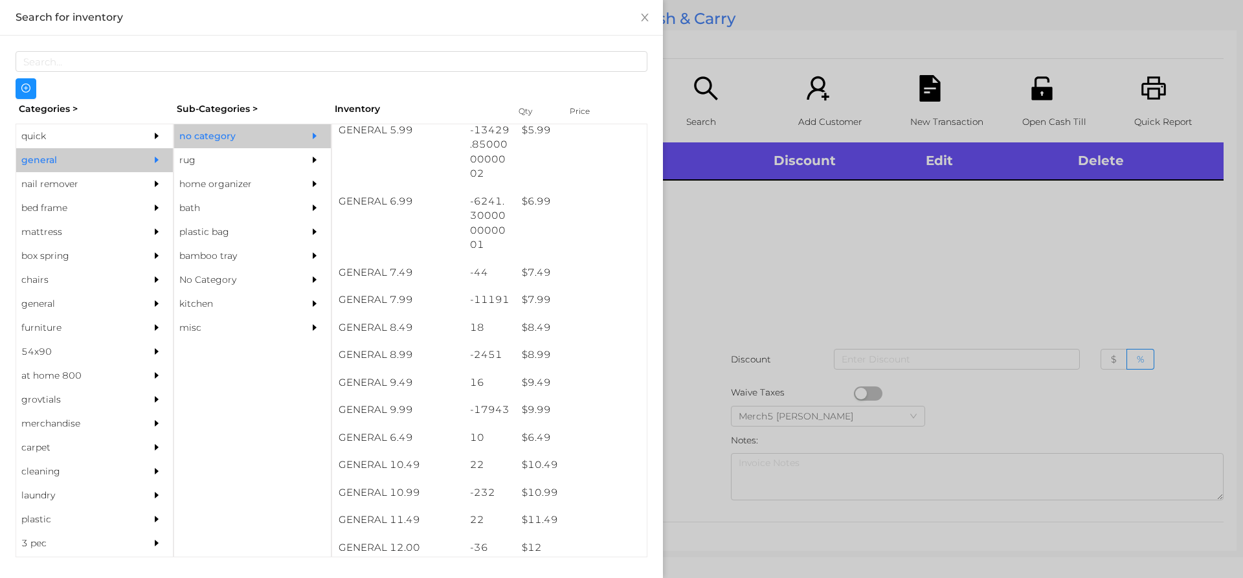  Describe the element at coordinates (75, 495) in the screenshot. I see `div: laundry` at that location.